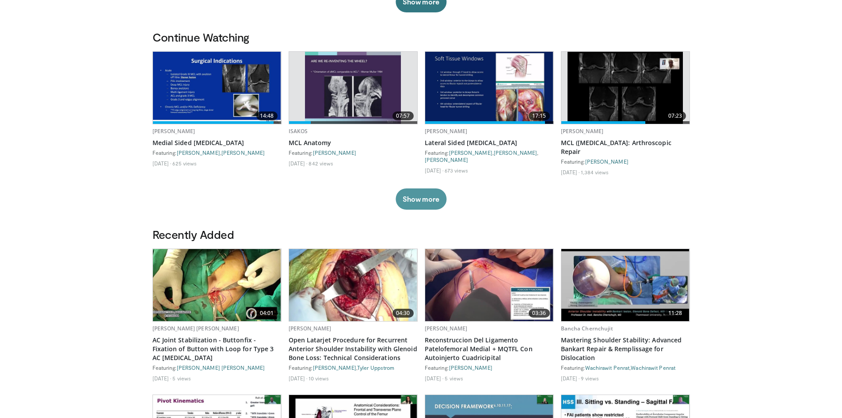 This screenshot has width=842, height=418. I want to click on li: 673 views, so click(456, 170).